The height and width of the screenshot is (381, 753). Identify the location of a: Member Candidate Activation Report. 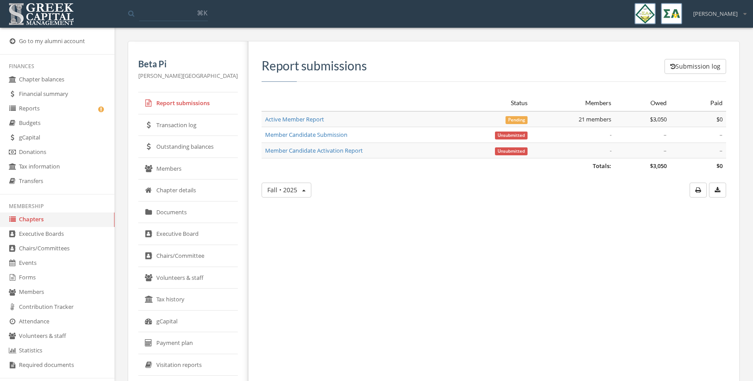
(314, 151).